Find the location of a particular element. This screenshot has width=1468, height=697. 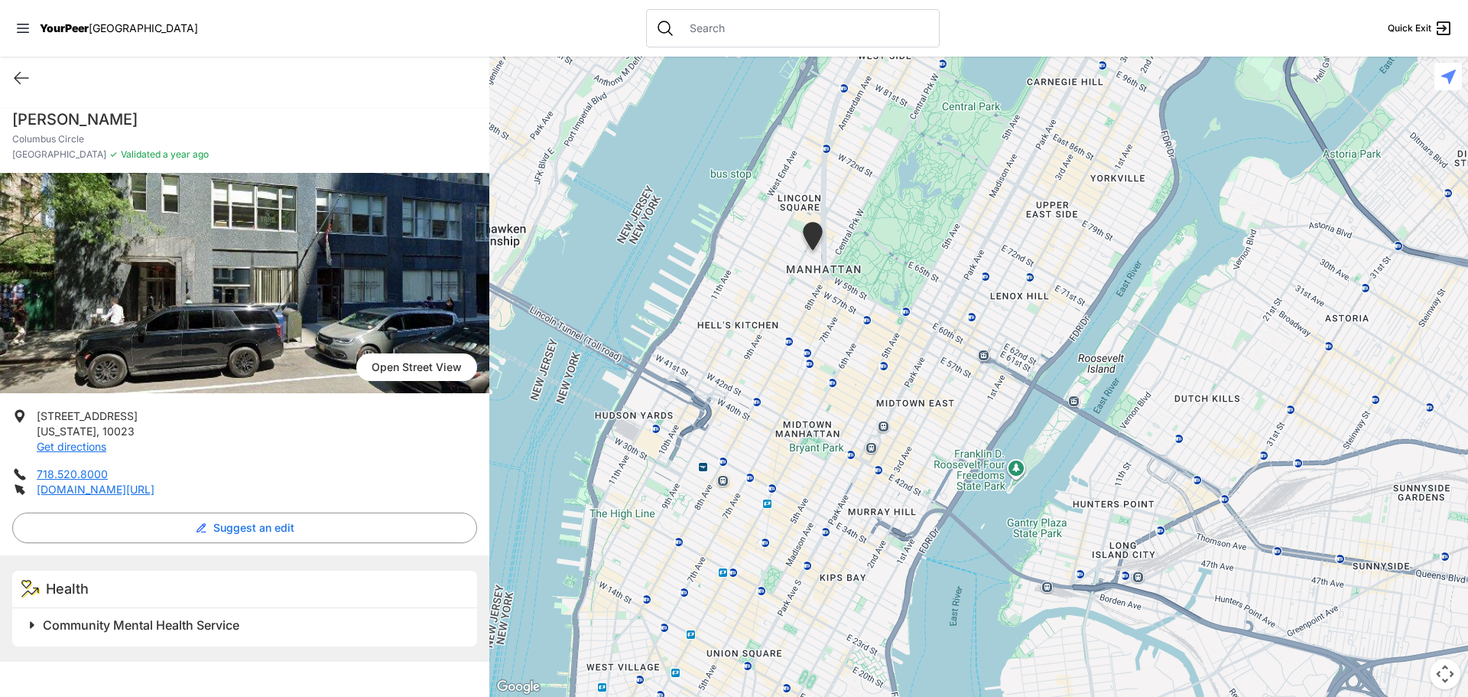

div: Columbus Circle is located at coordinates (813, 239).